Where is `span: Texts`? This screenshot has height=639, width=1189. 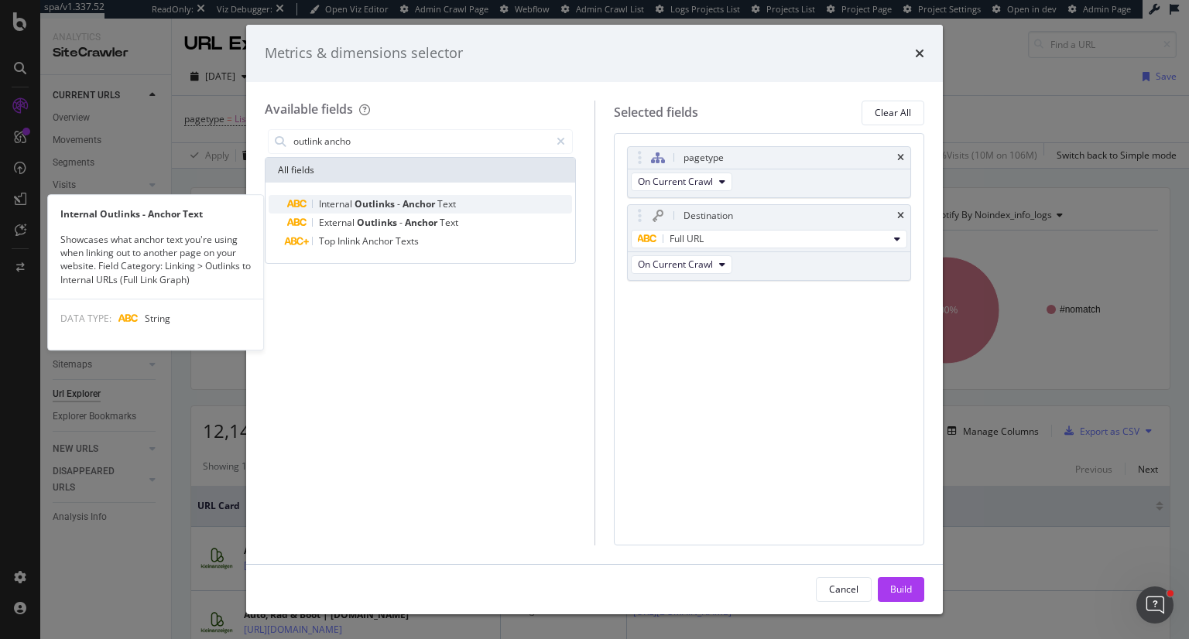
span: Texts is located at coordinates (407, 241).